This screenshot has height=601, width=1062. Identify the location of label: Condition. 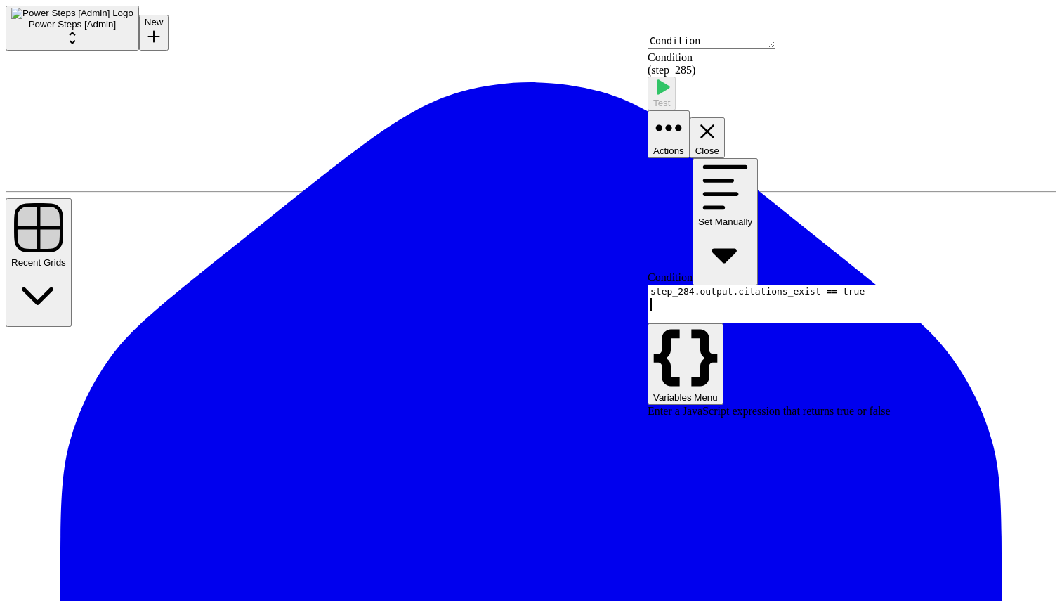
(670, 277).